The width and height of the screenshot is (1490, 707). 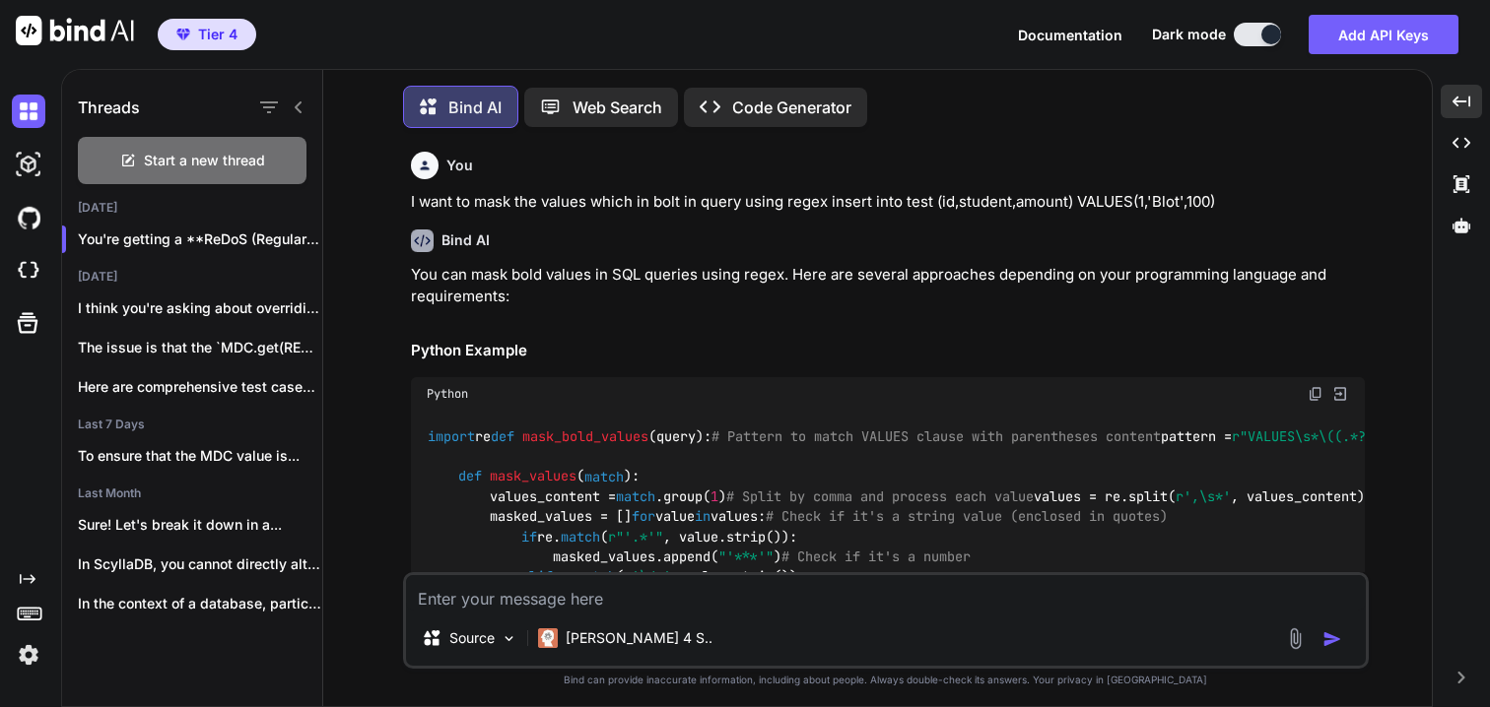 I want to click on h6: Bind AI, so click(x=465, y=240).